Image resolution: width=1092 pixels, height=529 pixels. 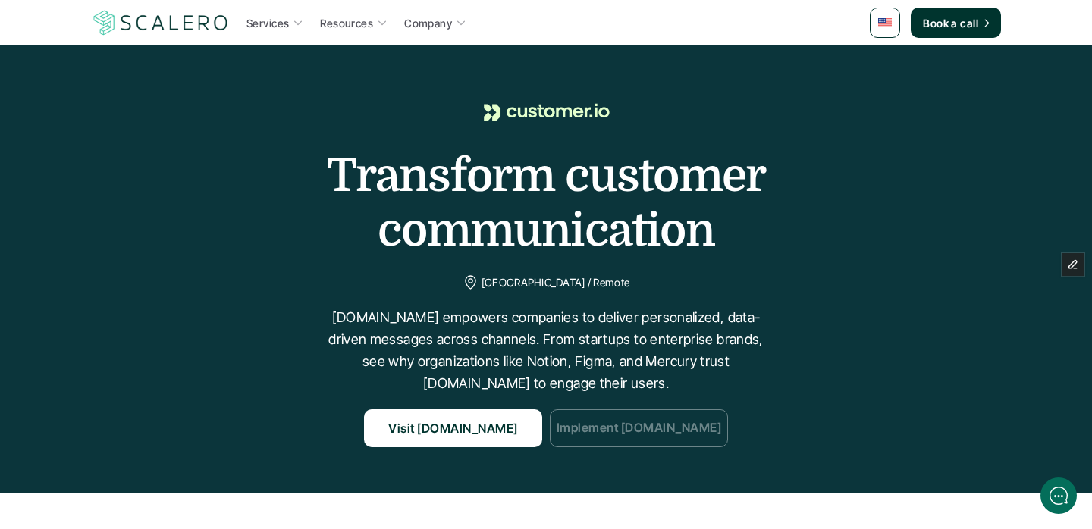 I want to click on p: Book a call, so click(x=950, y=23).